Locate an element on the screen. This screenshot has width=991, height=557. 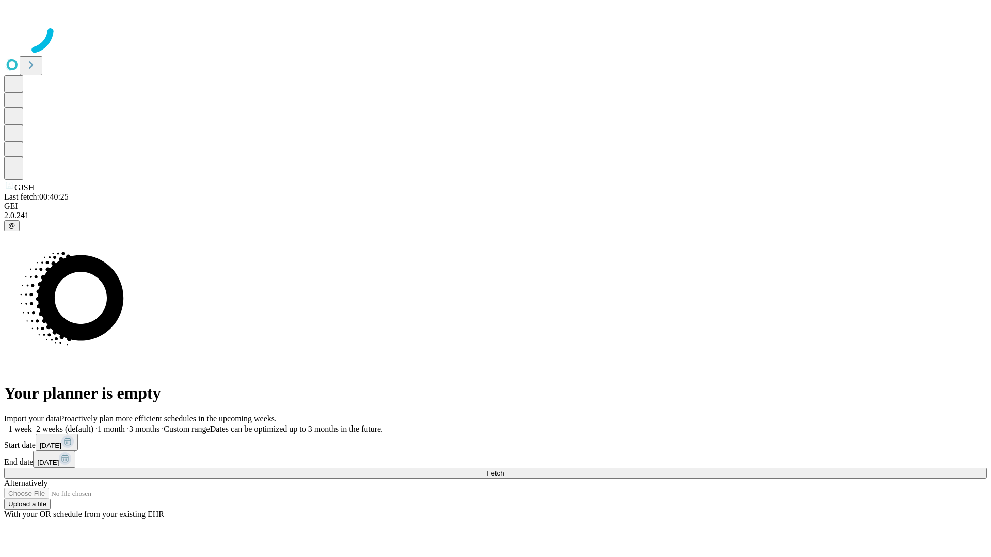
span: 3 months is located at coordinates (144, 429).